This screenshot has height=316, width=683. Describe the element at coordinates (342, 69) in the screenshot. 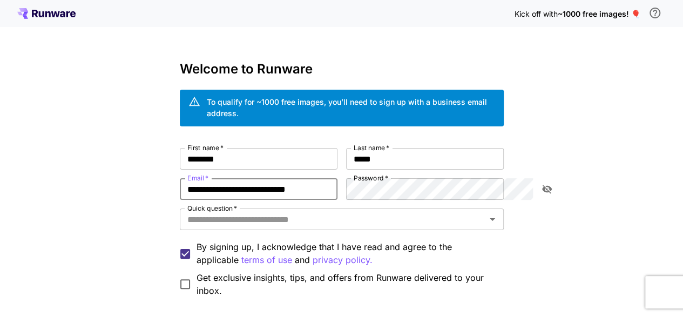

I see `h3: Welcome to Runware` at that location.